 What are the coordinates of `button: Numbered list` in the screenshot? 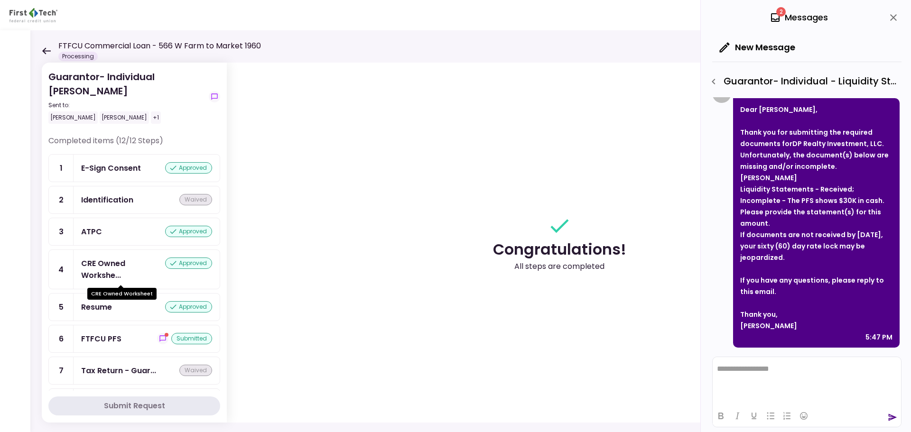 It's located at (787, 416).